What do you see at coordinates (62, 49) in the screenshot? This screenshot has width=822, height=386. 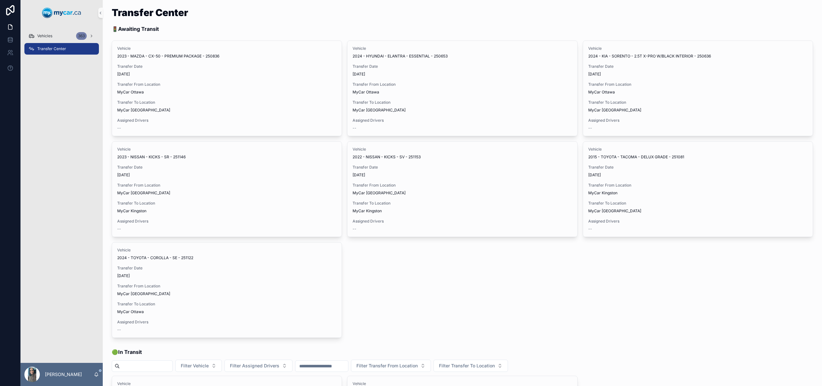 I see `a: Transfer Center` at bounding box center [62, 49].